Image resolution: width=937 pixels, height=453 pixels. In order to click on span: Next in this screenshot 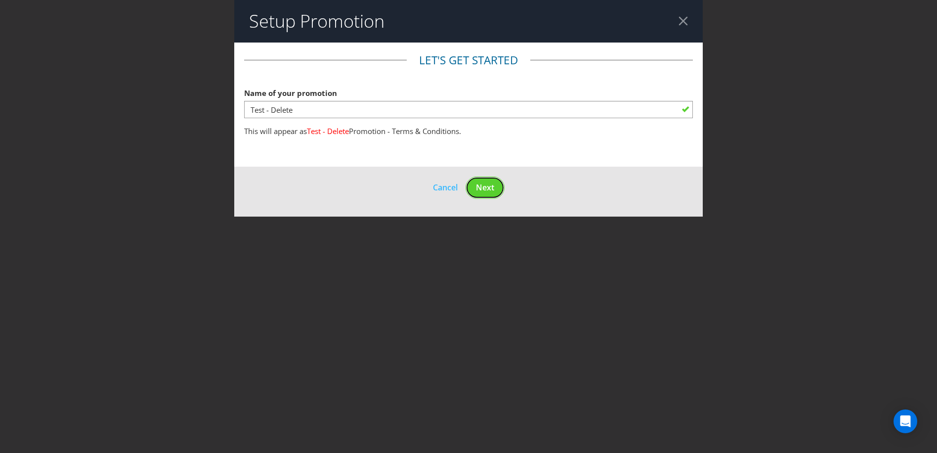, I will do `click(485, 187)`.